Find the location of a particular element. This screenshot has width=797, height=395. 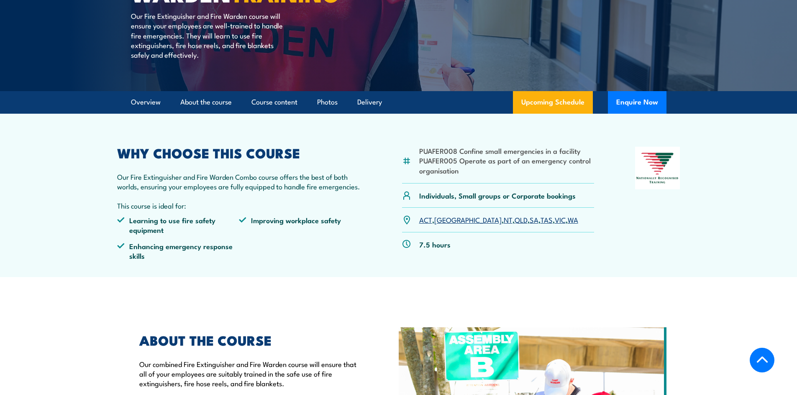

a: VIC is located at coordinates (560, 220).